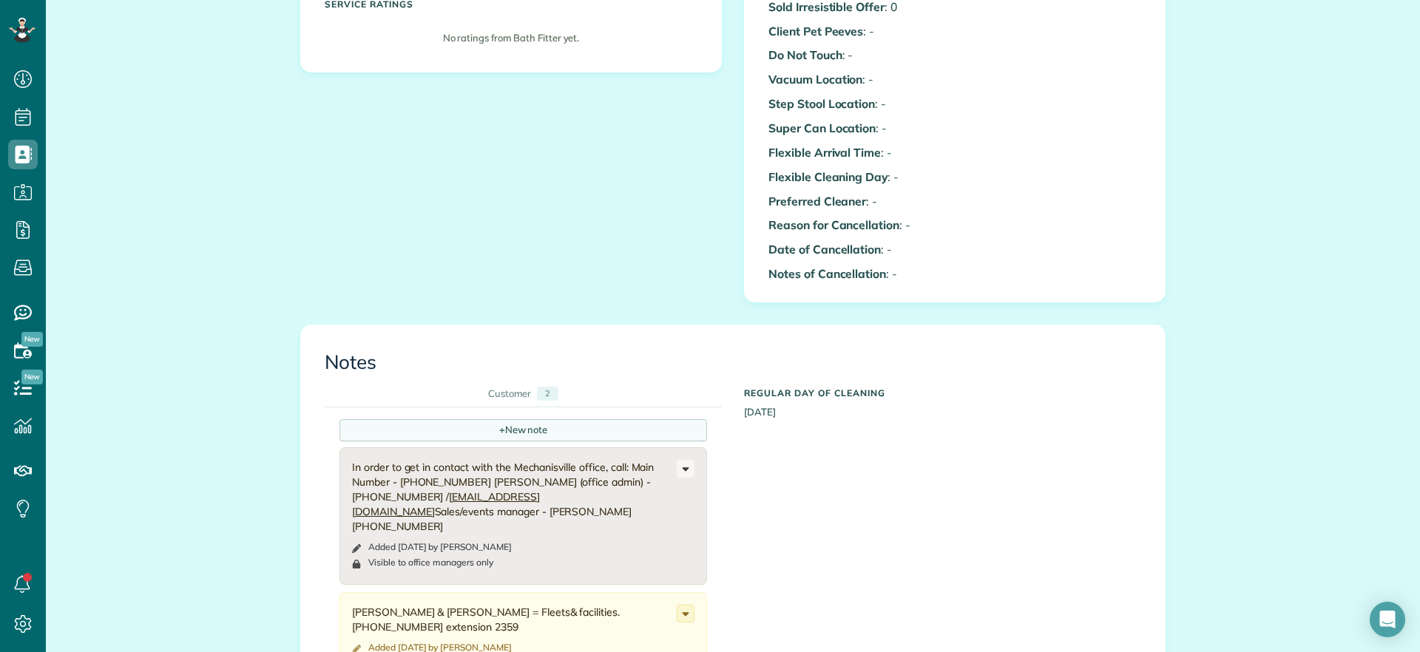 The height and width of the screenshot is (652, 1420). Describe the element at coordinates (827, 274) in the screenshot. I see `b: Notes of Cancellation` at that location.